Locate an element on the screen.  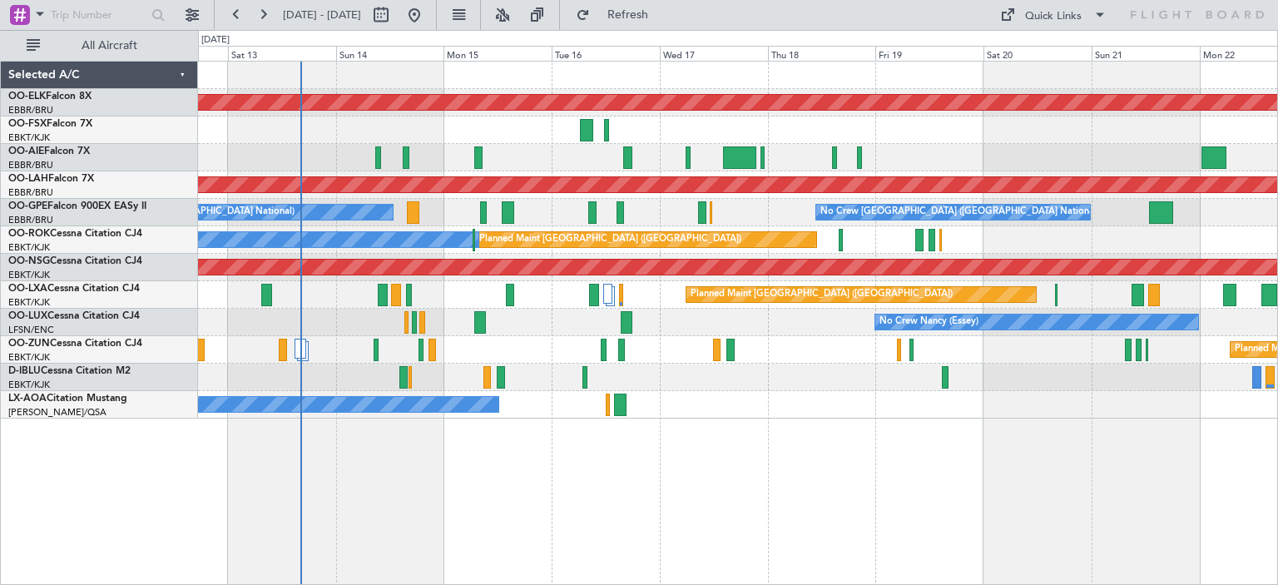
a: OO-AIEFalcon 7X is located at coordinates (49, 151).